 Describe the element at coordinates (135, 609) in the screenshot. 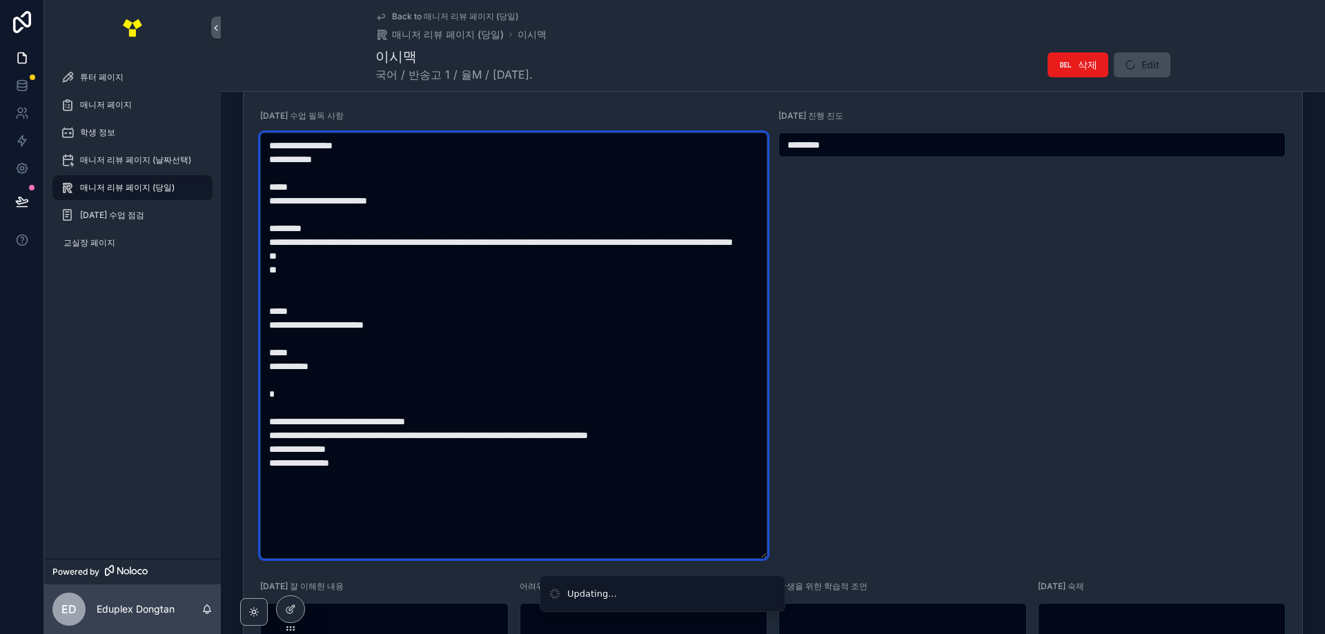

I see `p: Eduplex Dongtan` at that location.